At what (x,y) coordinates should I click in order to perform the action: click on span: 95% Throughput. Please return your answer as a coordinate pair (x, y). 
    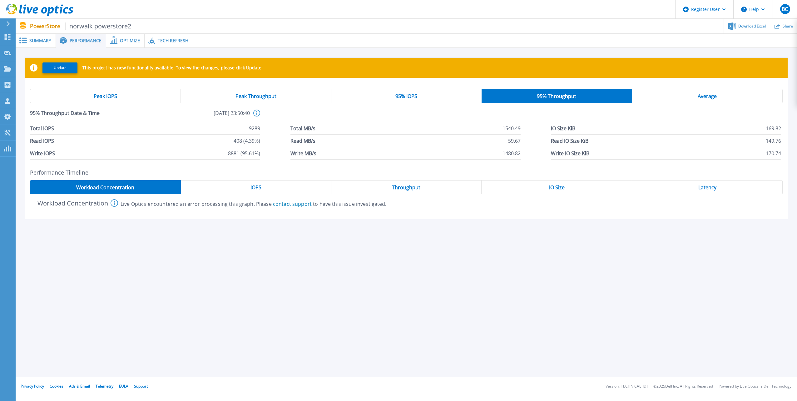
    Looking at the image, I should click on (557, 96).